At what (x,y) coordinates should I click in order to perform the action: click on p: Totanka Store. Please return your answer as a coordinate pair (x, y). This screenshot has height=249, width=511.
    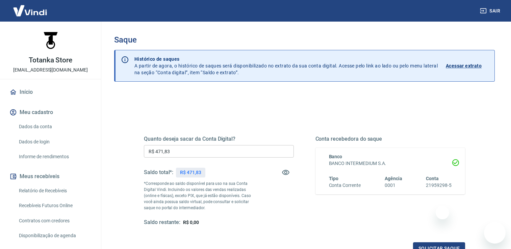
    Looking at the image, I should click on (50, 60).